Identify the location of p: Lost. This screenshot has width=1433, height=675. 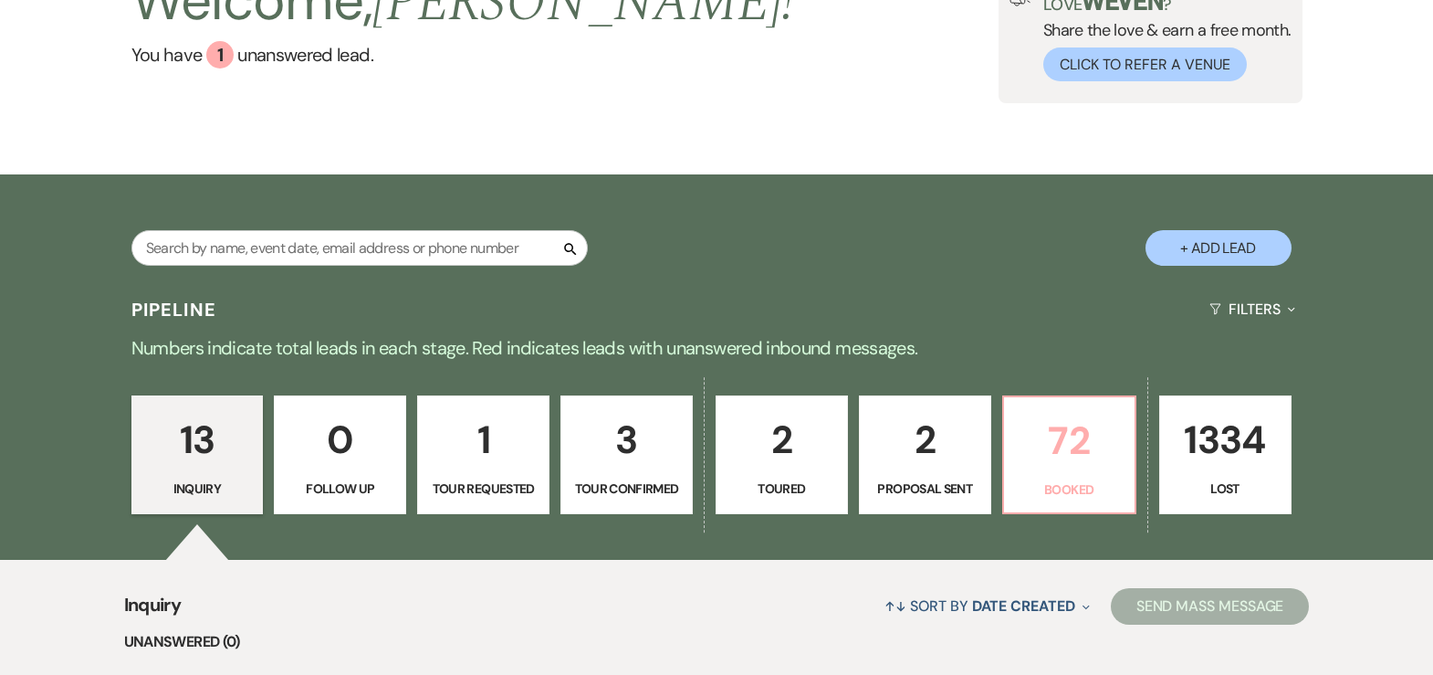
(1225, 488).